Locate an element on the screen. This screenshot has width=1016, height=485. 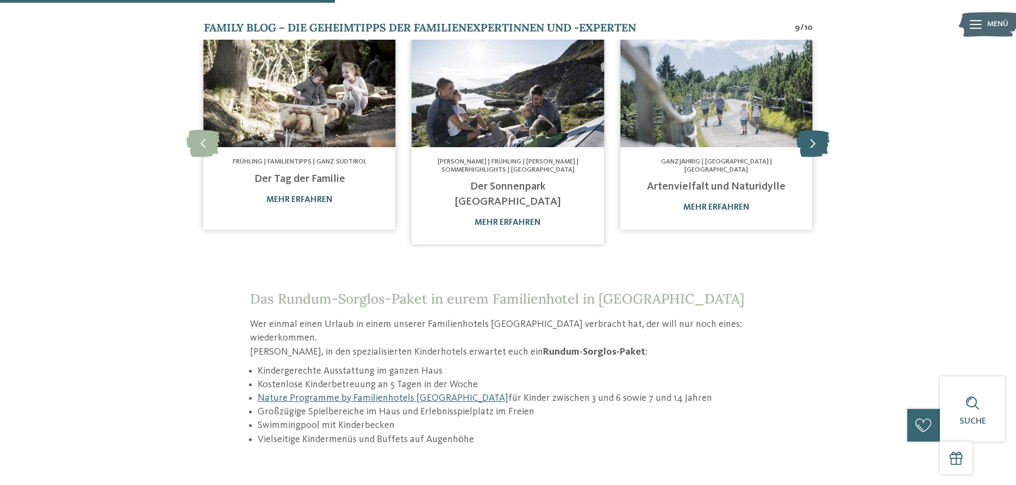
span: Family Blog – die Geheimtipps der Familienexpertinnen und -experten is located at coordinates (420, 27).